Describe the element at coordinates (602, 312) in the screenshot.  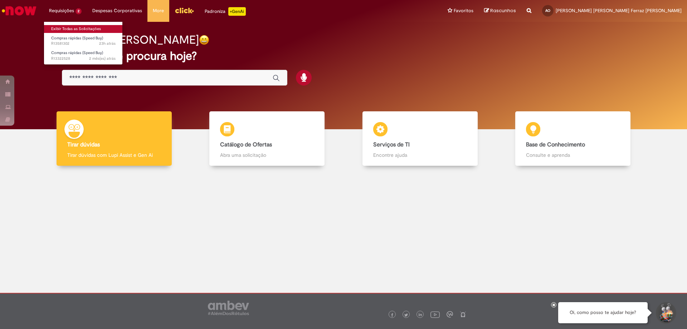
I see `div: Oi, como posso te ajudar hoje?` at that location.